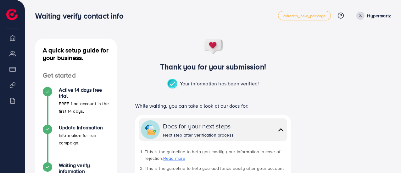 This screenshot has height=173, width=401. I want to click on h3: Thank you for your submission!, so click(213, 67).